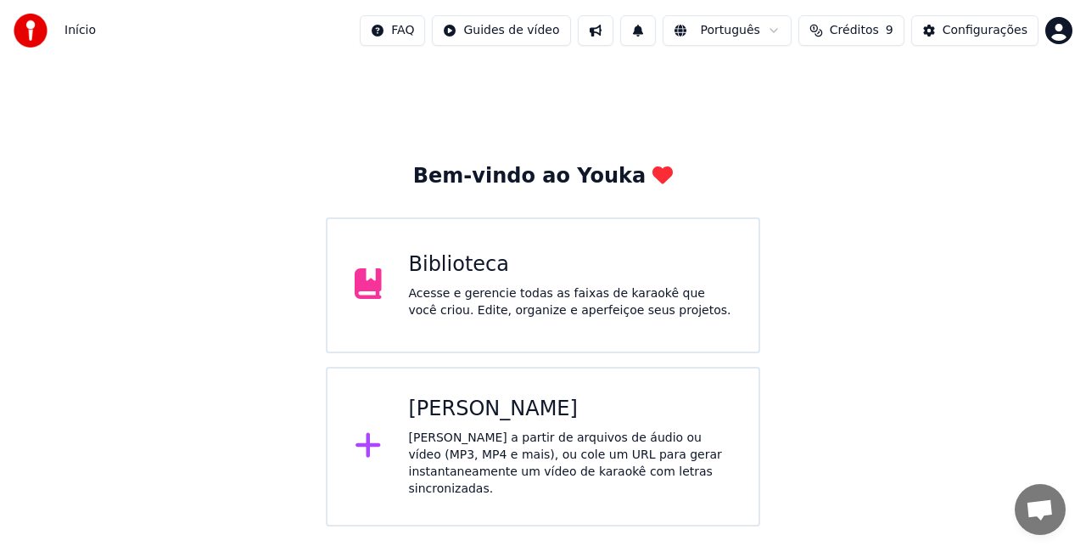 The image size is (1086, 552). What do you see at coordinates (985, 31) in the screenshot?
I see `div: Configurações` at bounding box center [985, 31].